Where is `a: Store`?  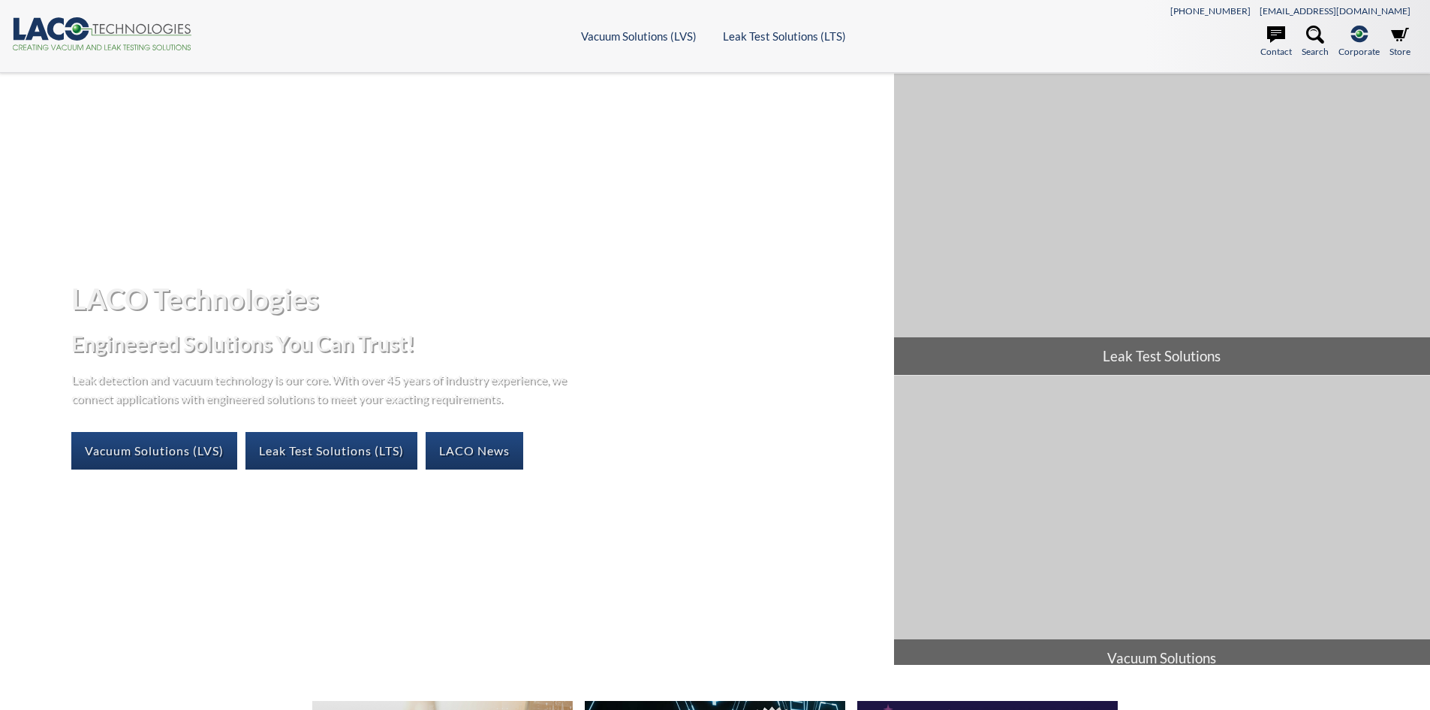
a: Store is located at coordinates (1400, 42).